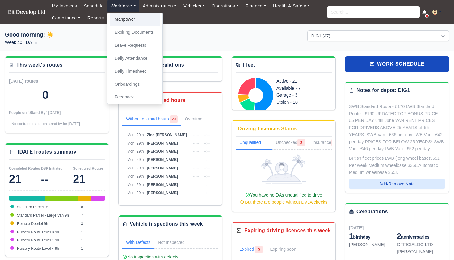  Describe the element at coordinates (52, 168) in the screenshot. I see `small: DSP Initiated` at that location.